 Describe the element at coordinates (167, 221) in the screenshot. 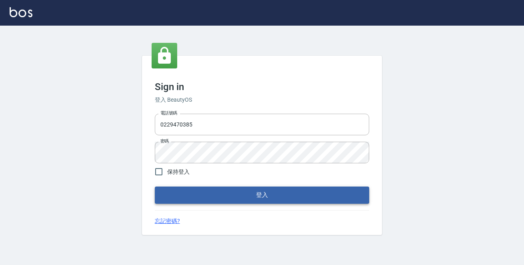

I see `a: 忘記密碼?` at that location.